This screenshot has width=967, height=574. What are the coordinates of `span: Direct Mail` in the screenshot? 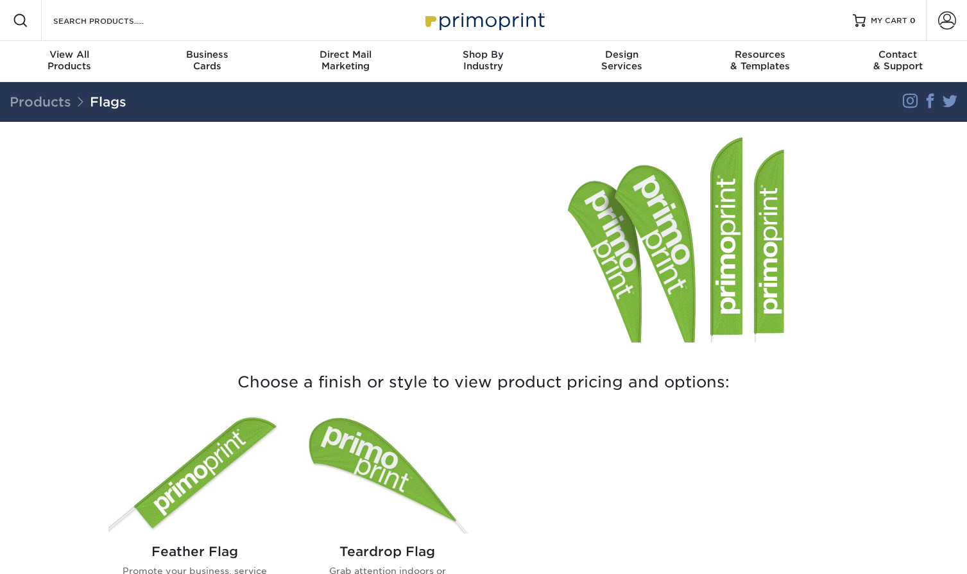 It's located at (345, 55).